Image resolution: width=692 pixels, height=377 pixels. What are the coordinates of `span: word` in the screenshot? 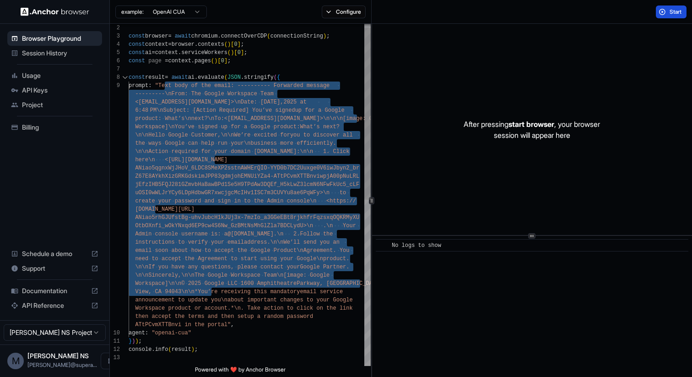 It's located at (306, 316).